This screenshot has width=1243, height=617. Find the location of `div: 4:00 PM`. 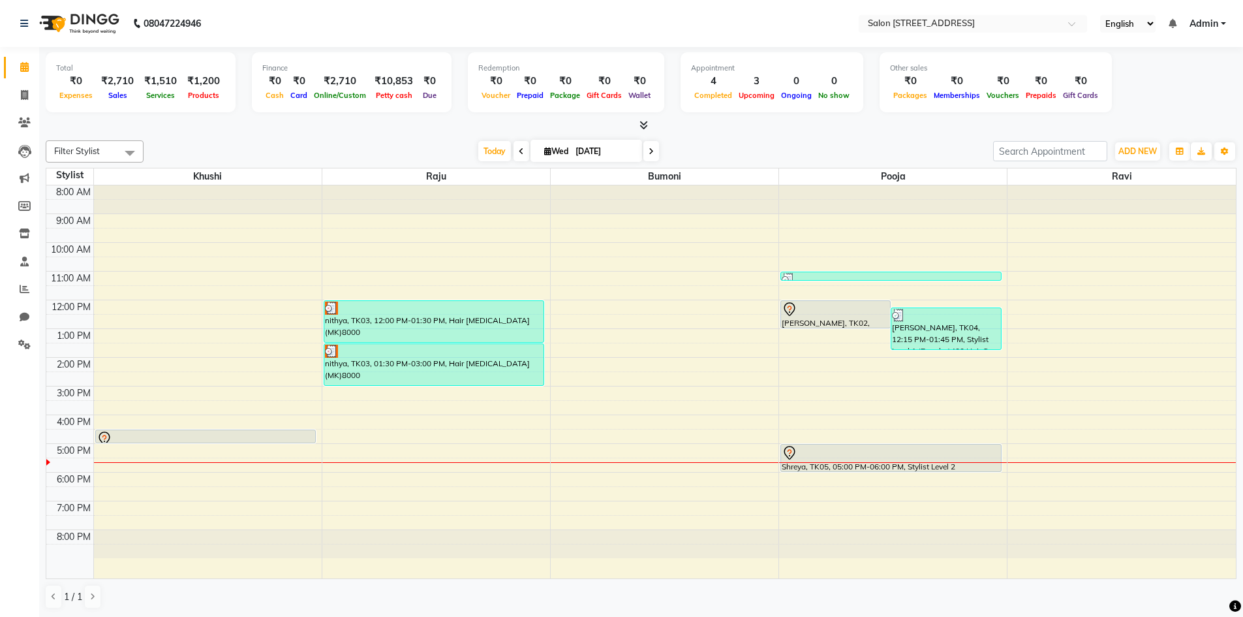

div: 4:00 PM is located at coordinates (74, 422).